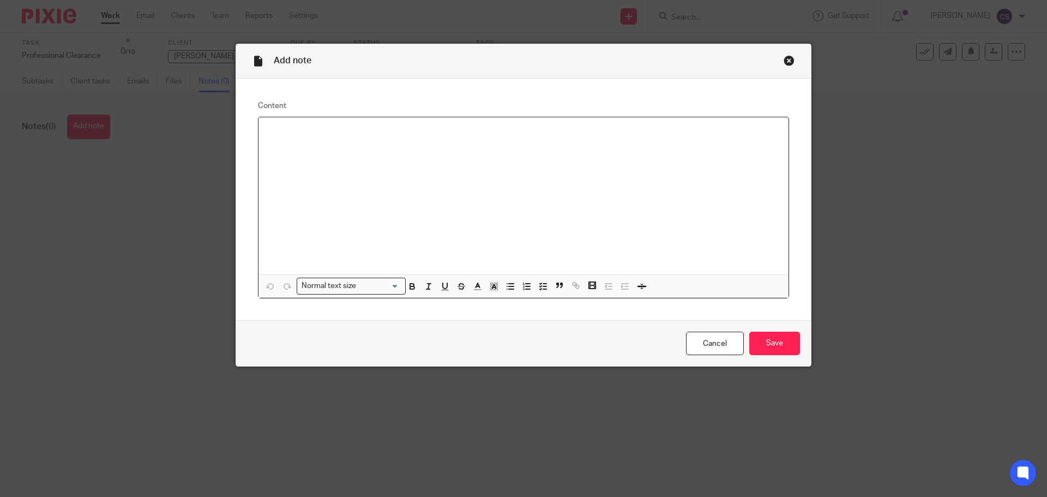 The image size is (1047, 497). What do you see at coordinates (523, 106) in the screenshot?
I see `label: Content` at bounding box center [523, 106].